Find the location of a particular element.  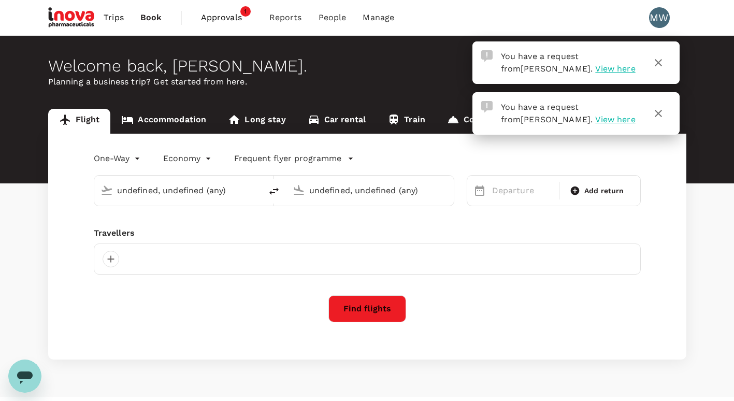

input: Going to is located at coordinates (371, 190).